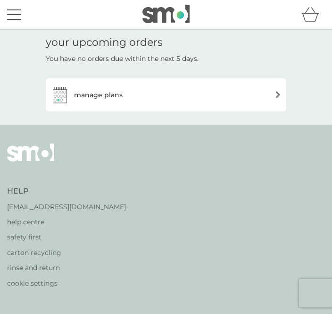 The height and width of the screenshot is (314, 332). What do you see at coordinates (278, 94) in the screenshot?
I see `img: arrow right` at bounding box center [278, 94].